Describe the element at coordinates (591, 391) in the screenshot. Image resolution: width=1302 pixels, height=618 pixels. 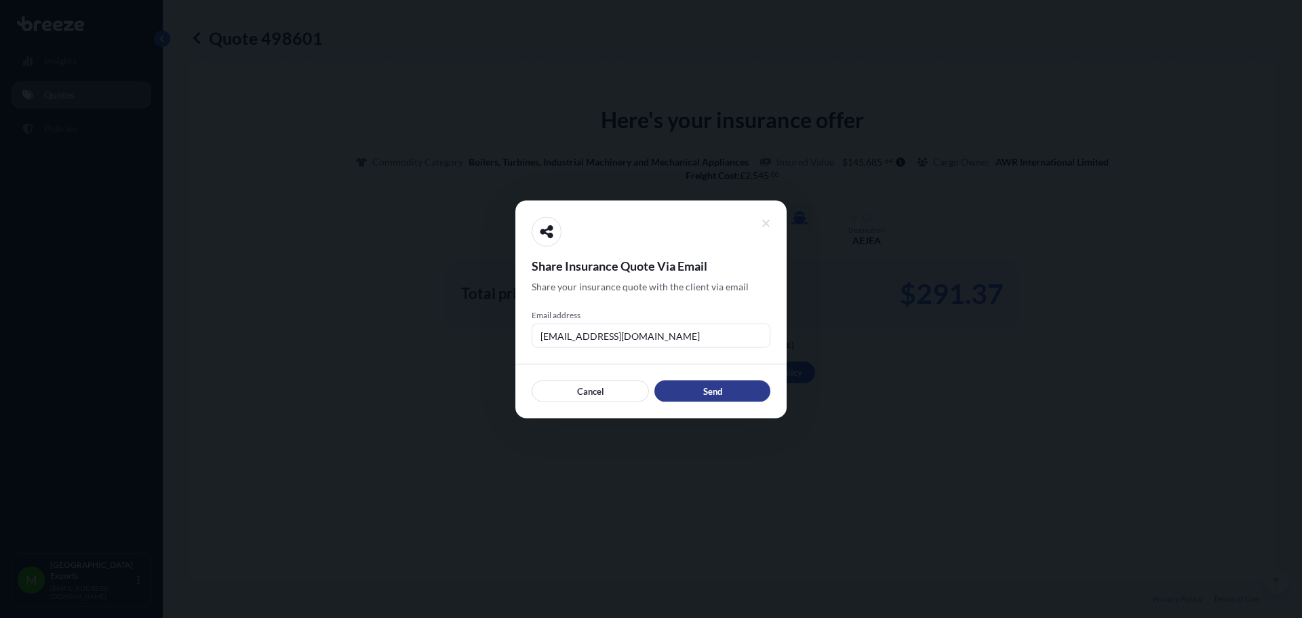
I see `p: Cancel` at that location.